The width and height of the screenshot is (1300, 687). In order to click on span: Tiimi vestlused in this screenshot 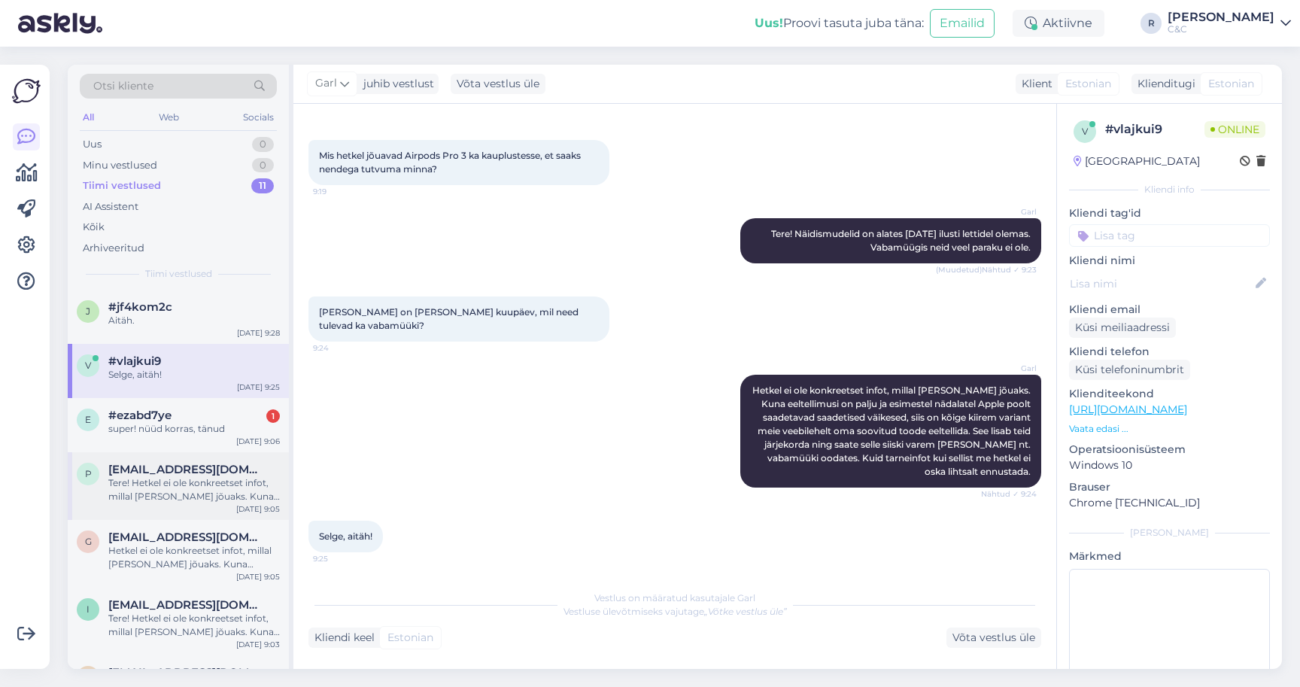, I will do `click(178, 274)`.